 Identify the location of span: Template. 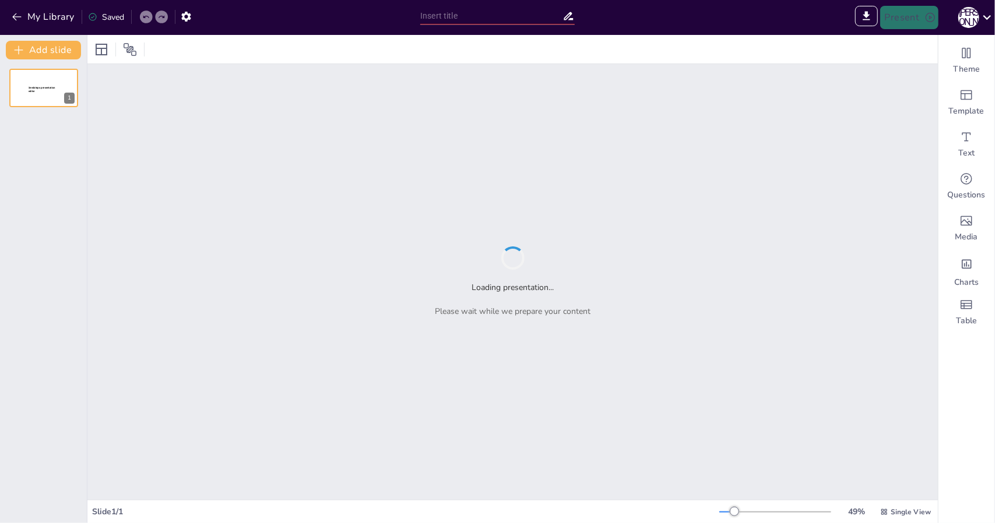
(966, 111).